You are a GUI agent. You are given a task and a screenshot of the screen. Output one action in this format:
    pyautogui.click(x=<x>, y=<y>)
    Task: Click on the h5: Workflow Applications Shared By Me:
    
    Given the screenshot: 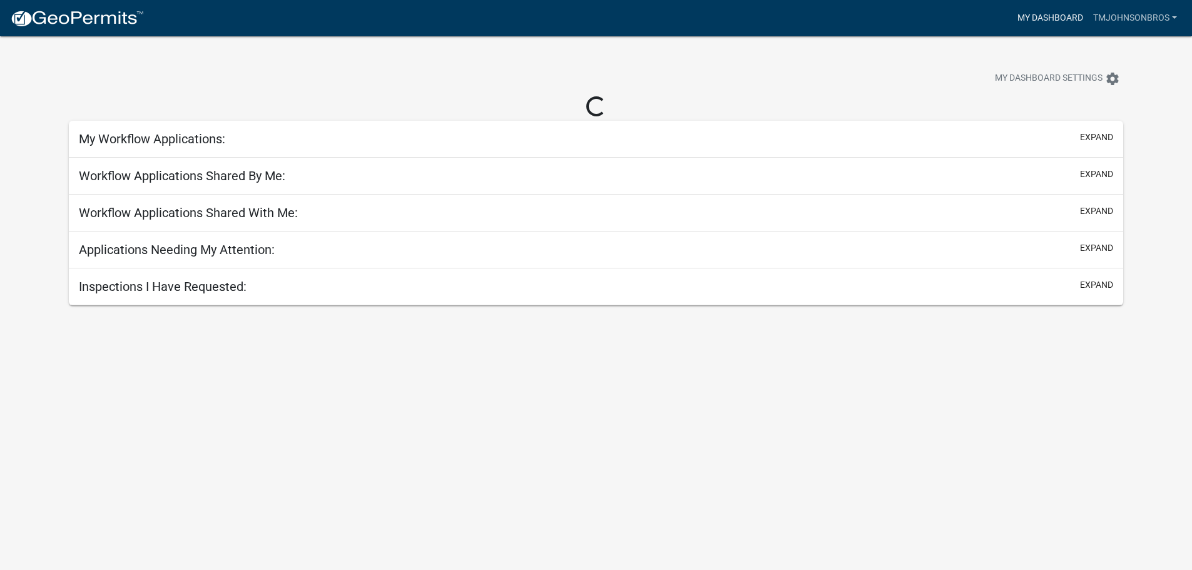 What is the action you would take?
    pyautogui.click(x=182, y=176)
    